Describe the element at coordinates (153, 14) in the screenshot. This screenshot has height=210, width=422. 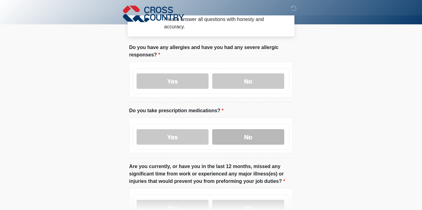
I see `img: Cross Country Logo` at that location.